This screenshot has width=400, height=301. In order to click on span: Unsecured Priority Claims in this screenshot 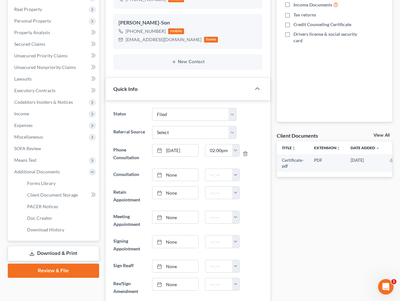, I will do `click(41, 55)`.